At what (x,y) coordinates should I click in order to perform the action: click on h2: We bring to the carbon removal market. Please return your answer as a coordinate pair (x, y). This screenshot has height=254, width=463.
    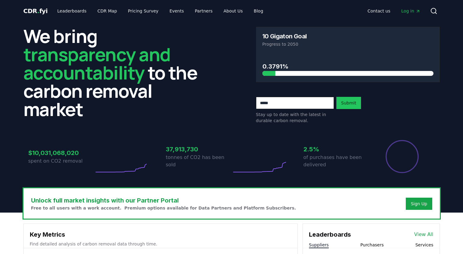
    Looking at the image, I should click on (115, 72).